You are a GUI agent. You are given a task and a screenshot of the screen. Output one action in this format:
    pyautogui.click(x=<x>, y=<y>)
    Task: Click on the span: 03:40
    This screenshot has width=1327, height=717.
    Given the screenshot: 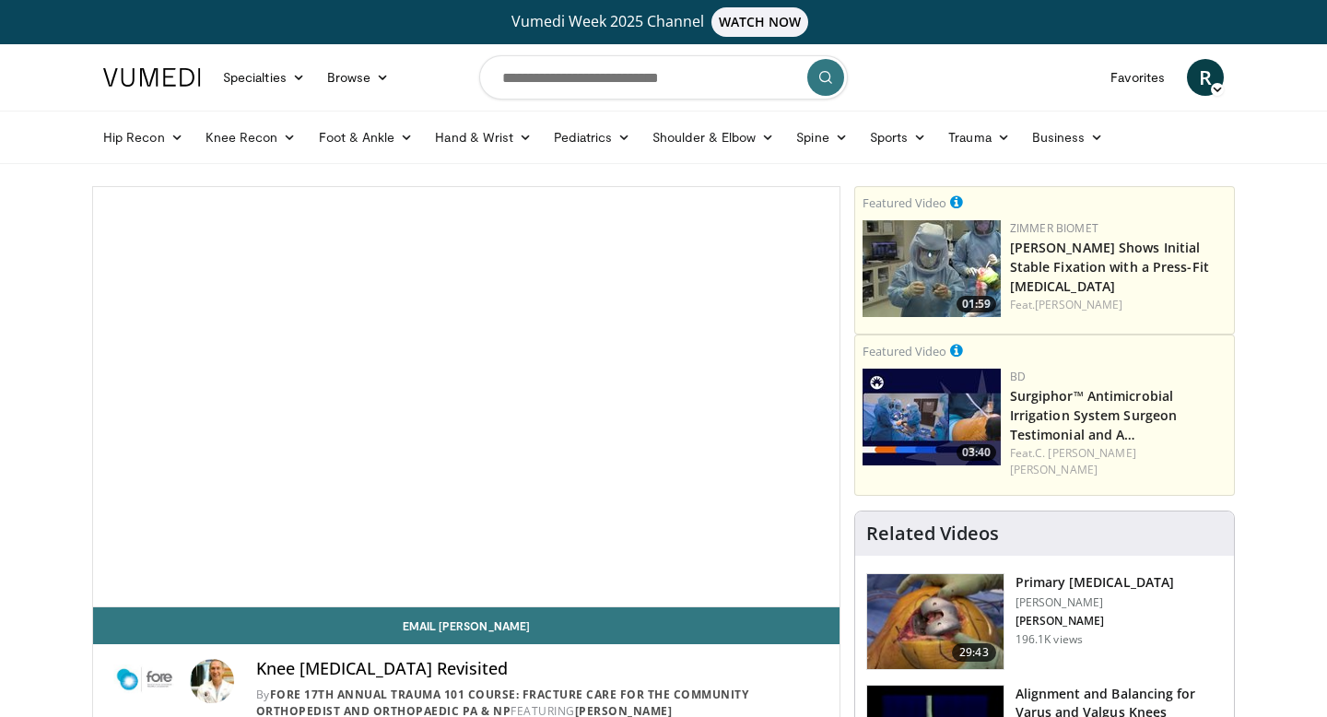 What is the action you would take?
    pyautogui.click(x=976, y=452)
    